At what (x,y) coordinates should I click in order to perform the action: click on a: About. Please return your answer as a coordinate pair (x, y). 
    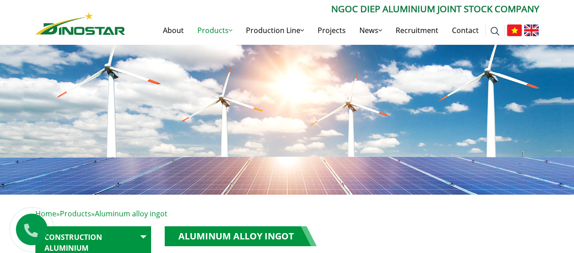
    Looking at the image, I should click on (173, 30).